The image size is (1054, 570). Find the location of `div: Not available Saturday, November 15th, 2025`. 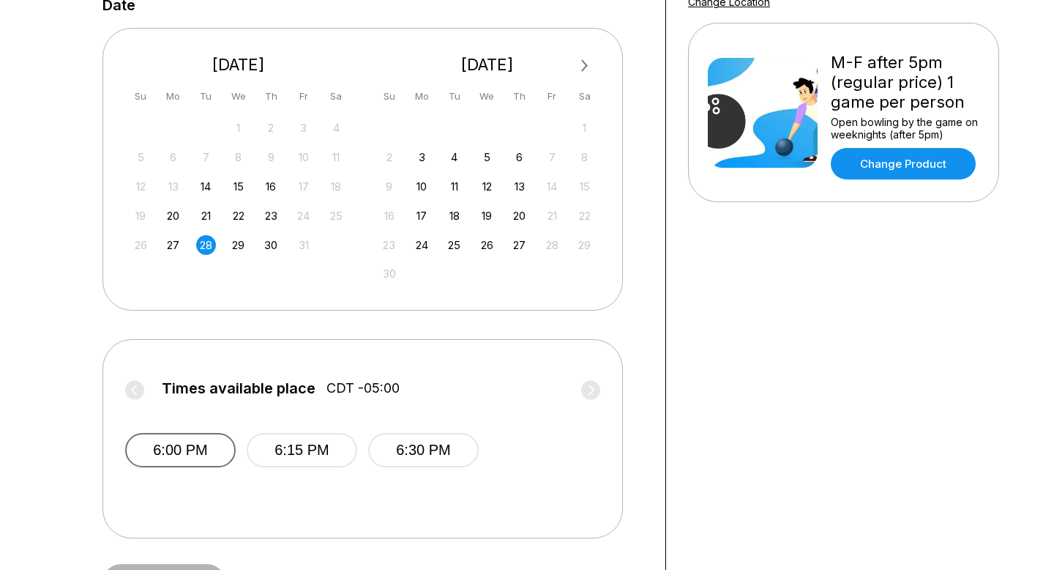

div: Not available Saturday, November 15th, 2025 is located at coordinates (584, 186).